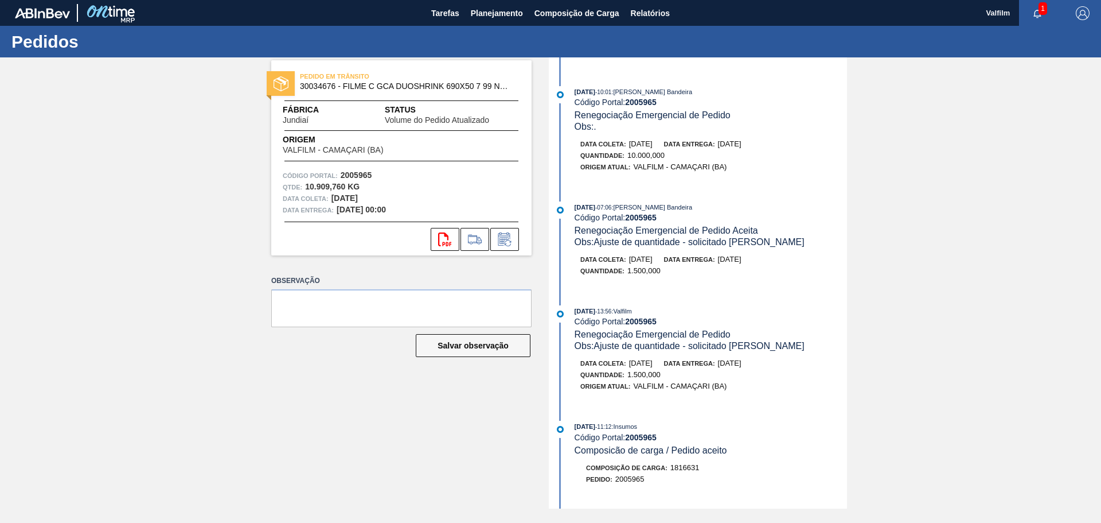 The height and width of the screenshot is (523, 1101). What do you see at coordinates (630, 478) in the screenshot?
I see `span: 2005965` at bounding box center [630, 478].